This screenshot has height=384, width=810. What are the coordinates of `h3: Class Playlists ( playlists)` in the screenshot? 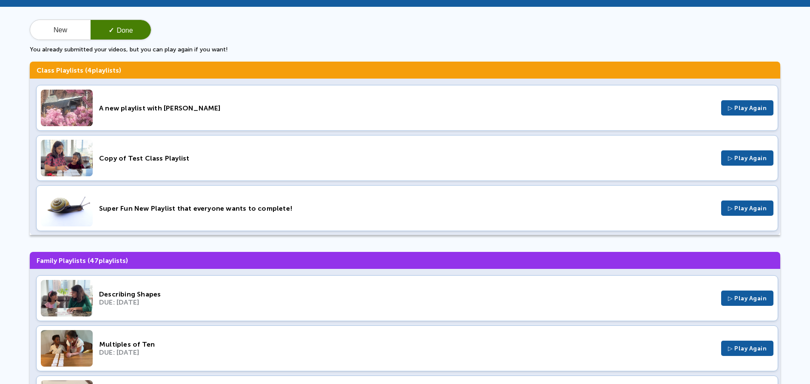 It's located at (405, 70).